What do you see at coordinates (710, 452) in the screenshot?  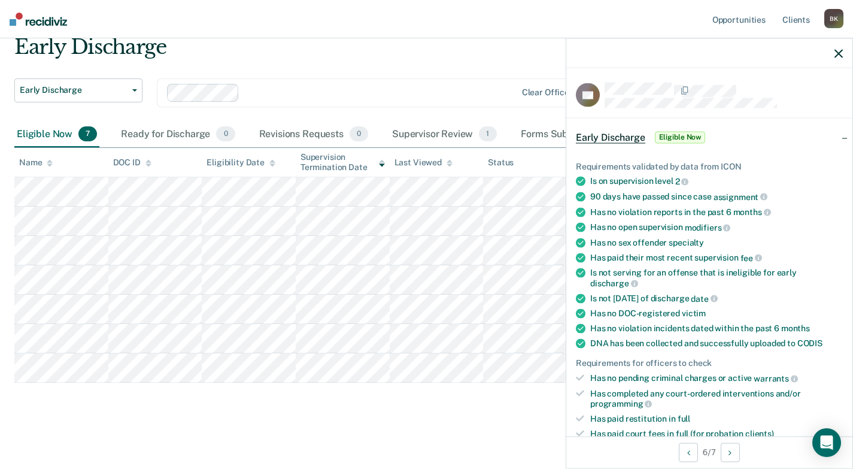 I see `div: 6 / 7` at bounding box center [710, 452].